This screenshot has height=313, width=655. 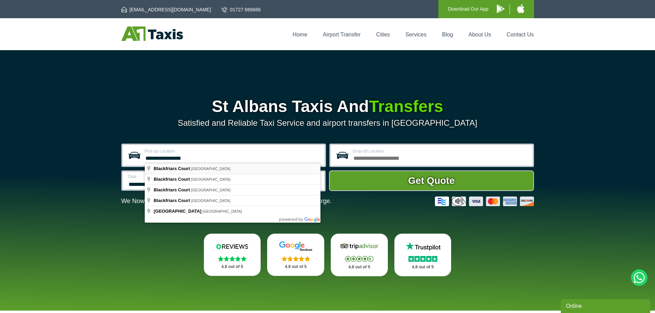 I want to click on a: Contact Us, so click(x=520, y=34).